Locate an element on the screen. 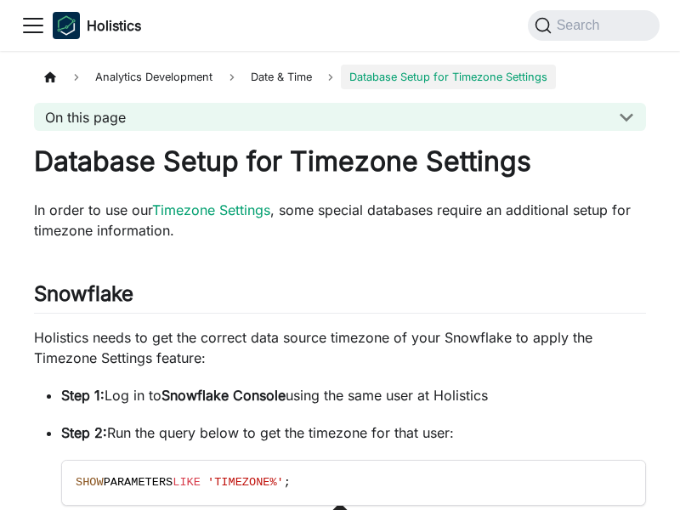 This screenshot has height=510, width=680. a: Timezone Settings is located at coordinates (211, 210).